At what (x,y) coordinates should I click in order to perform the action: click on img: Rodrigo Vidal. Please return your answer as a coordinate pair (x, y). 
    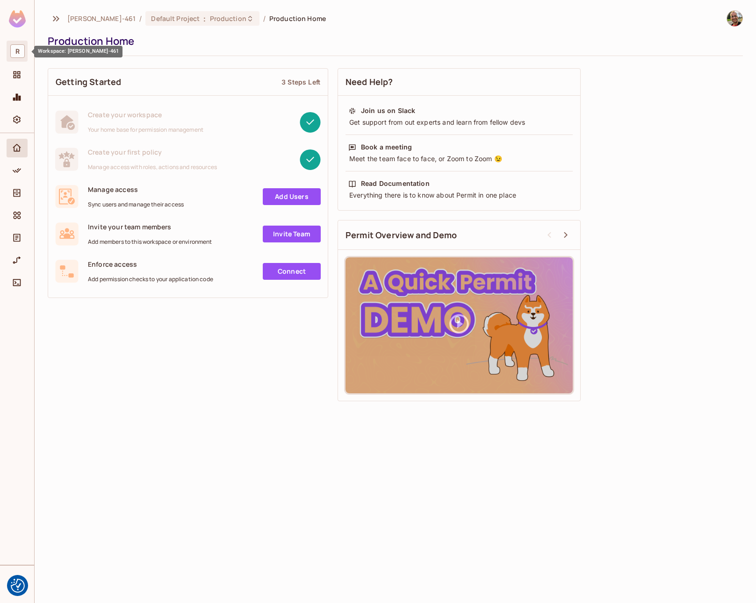
    Looking at the image, I should click on (734, 18).